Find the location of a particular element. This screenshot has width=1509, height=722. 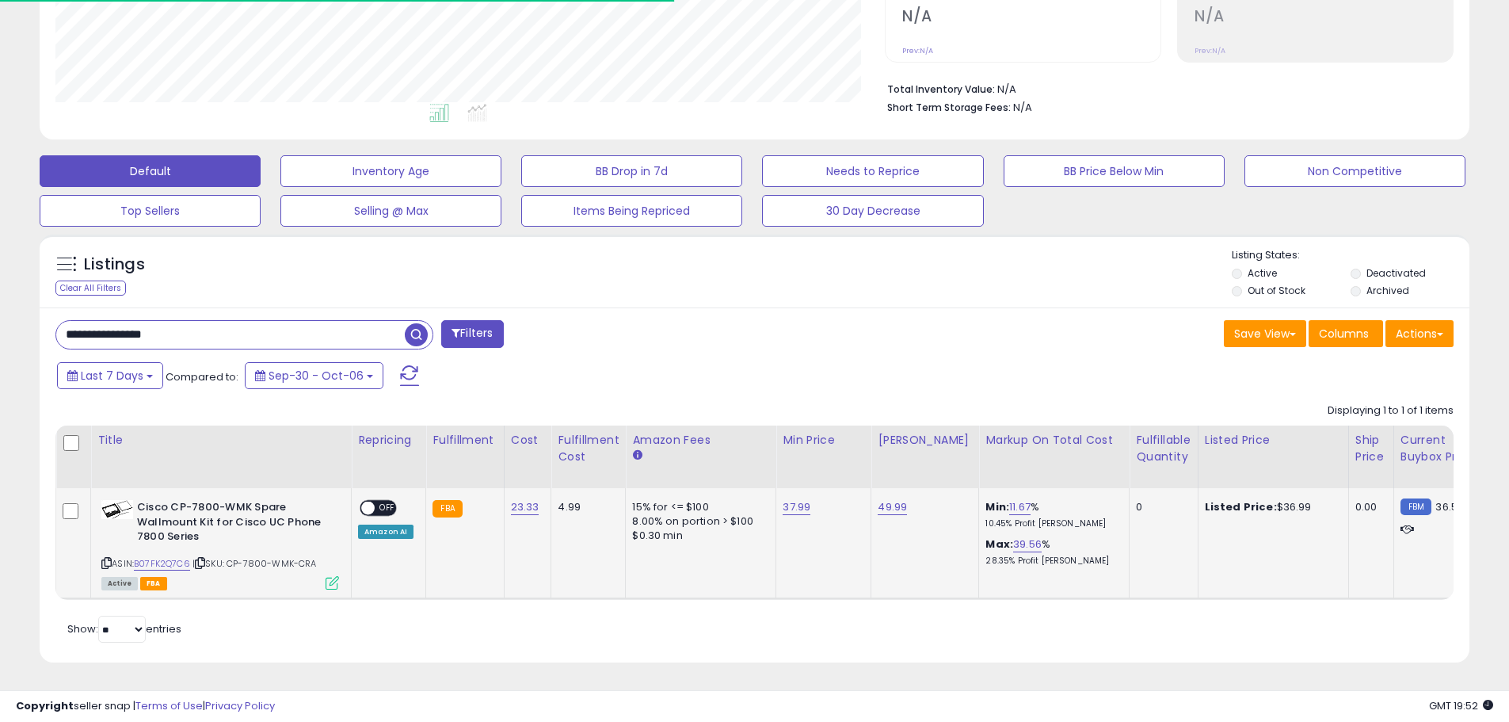

b: Cisco CP-7800-WMK Spare Wallmount Kit for Cisco UC Phone 7800 Series is located at coordinates (233, 524).